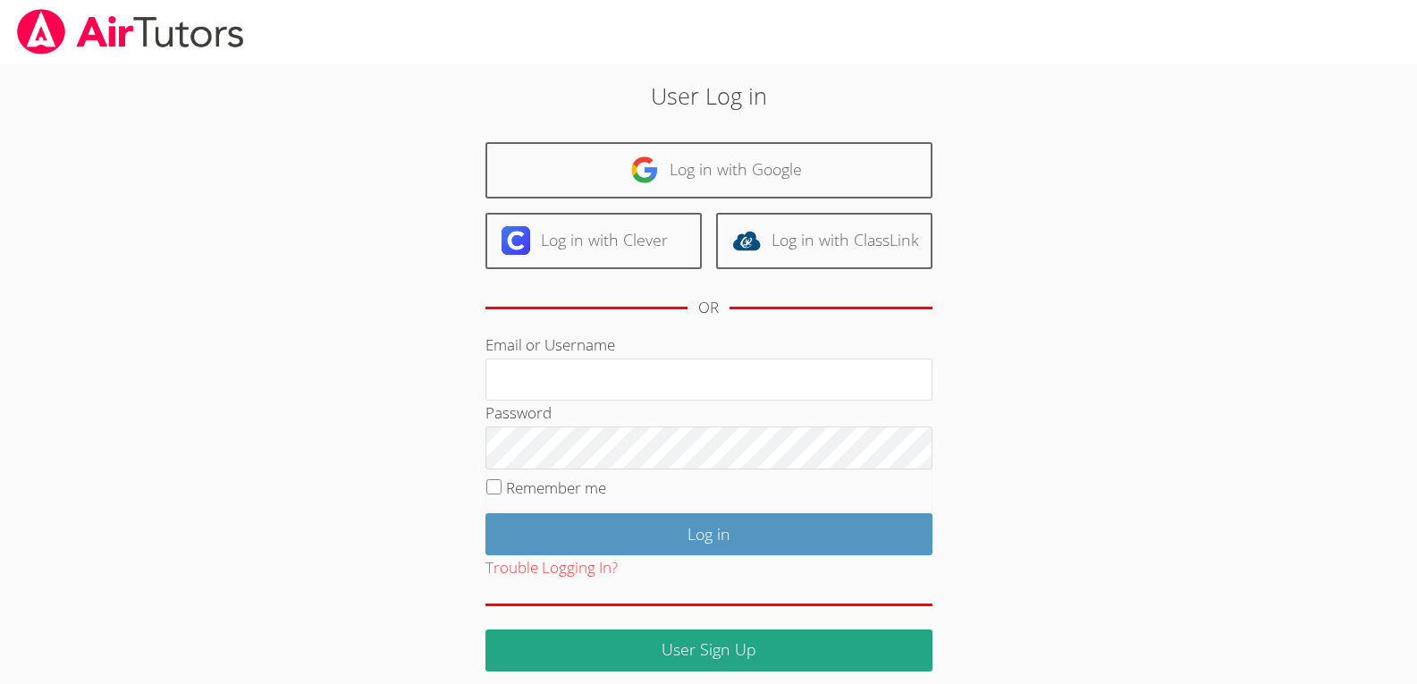  Describe the element at coordinates (709, 650) in the screenshot. I see `a: User Sign Up` at that location.